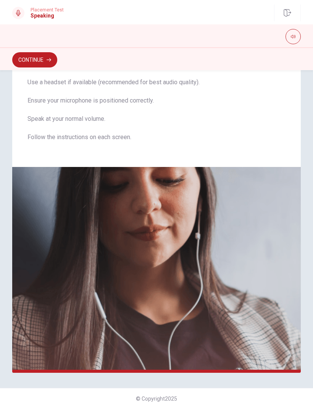 This screenshot has width=313, height=409. What do you see at coordinates (47, 16) in the screenshot?
I see `h1: Speaking` at bounding box center [47, 16].